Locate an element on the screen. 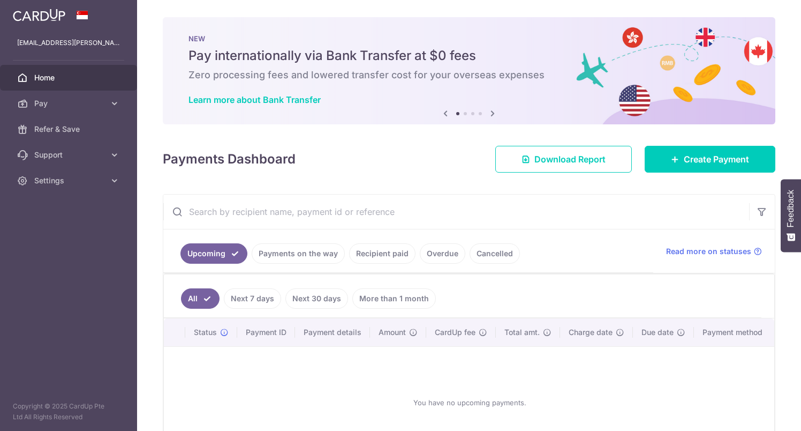 Image resolution: width=801 pixels, height=431 pixels. h6: Zero processing fees and lowered transfer cost for your overseas expenses is located at coordinates (469, 75).